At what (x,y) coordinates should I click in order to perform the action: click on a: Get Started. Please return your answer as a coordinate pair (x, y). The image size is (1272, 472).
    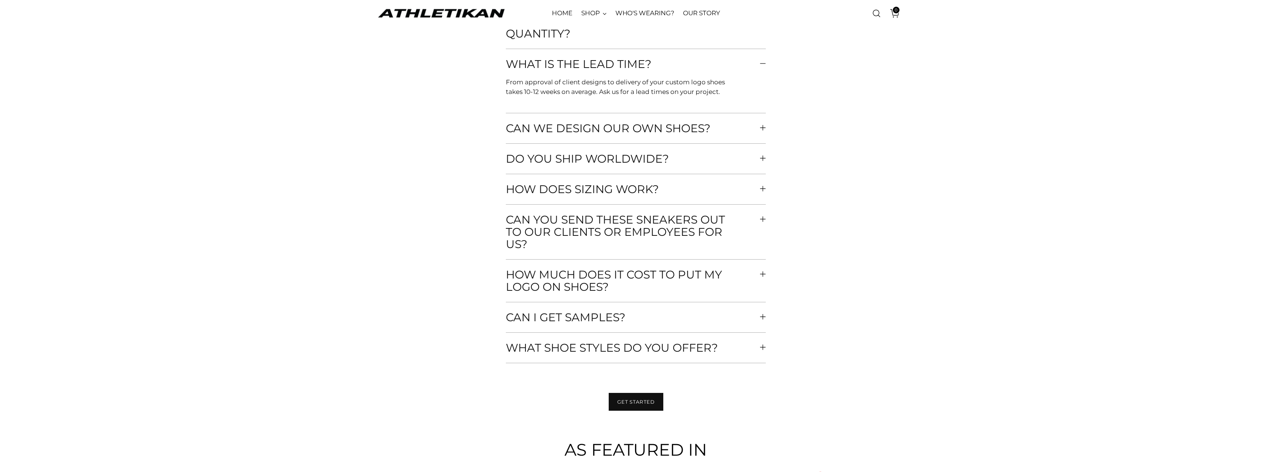
    Looking at the image, I should click on (636, 402).